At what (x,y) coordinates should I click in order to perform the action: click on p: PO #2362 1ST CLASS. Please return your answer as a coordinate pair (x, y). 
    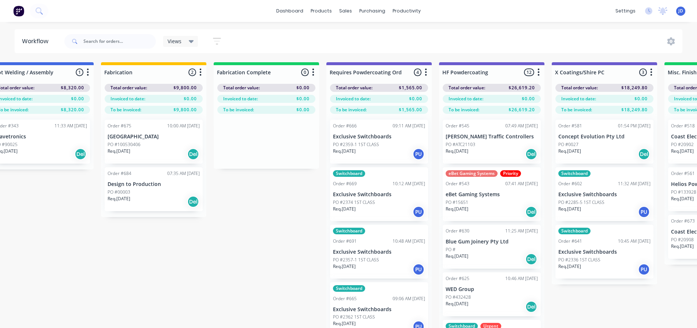
    Looking at the image, I should click on (354, 317).